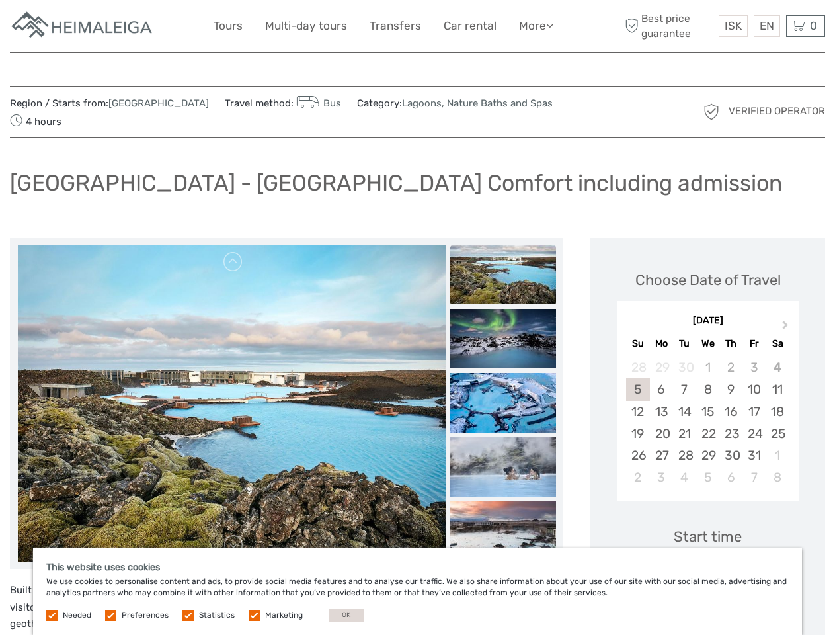 This screenshot has height=635, width=835. What do you see at coordinates (661, 389) in the screenshot?
I see `div: Choose Monday, October 6th, 2025` at bounding box center [661, 389].